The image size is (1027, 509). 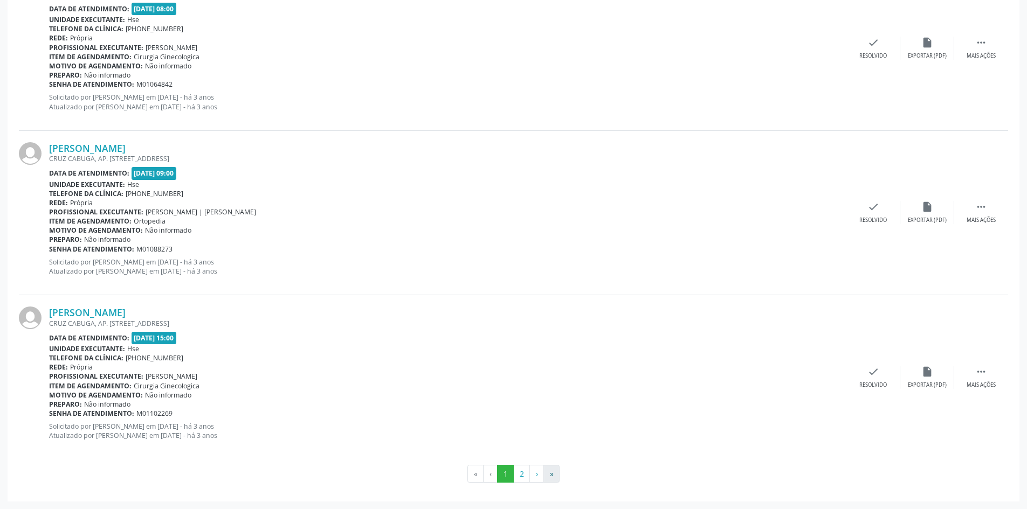 What do you see at coordinates (551, 474) in the screenshot?
I see `button: Go to last page` at bounding box center [551, 474].